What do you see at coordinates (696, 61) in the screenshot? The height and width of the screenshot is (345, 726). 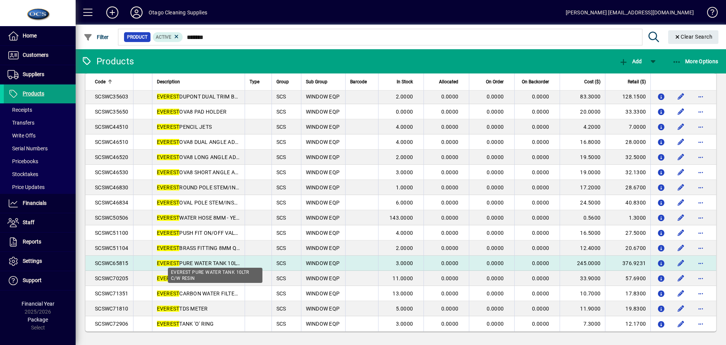 I see `button: More Options` at bounding box center [696, 61].